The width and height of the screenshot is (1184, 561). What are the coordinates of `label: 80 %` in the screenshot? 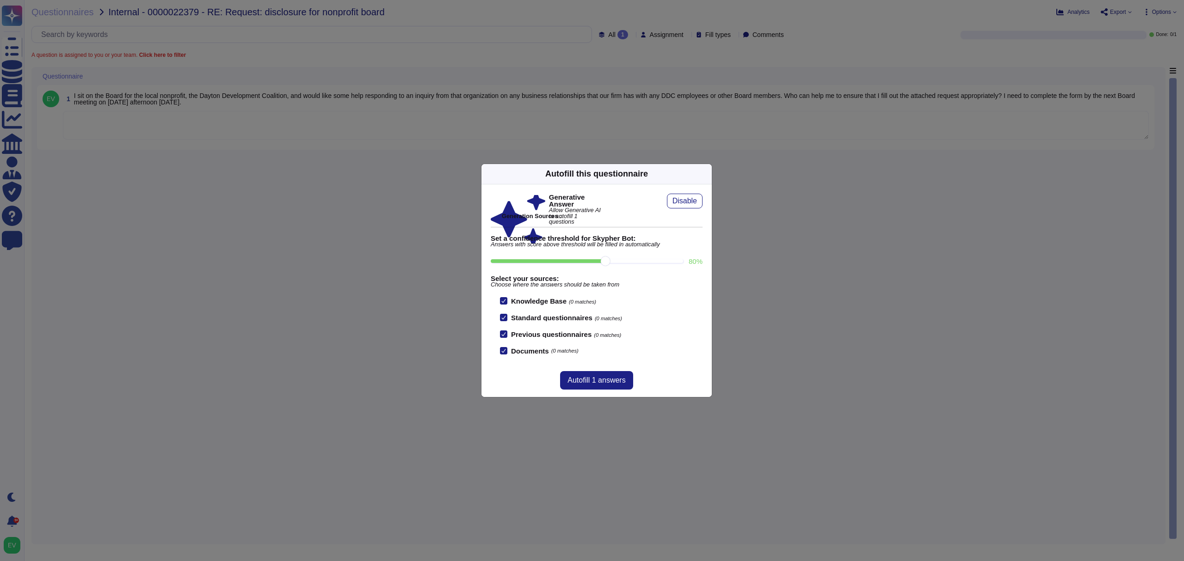 It's located at (695, 261).